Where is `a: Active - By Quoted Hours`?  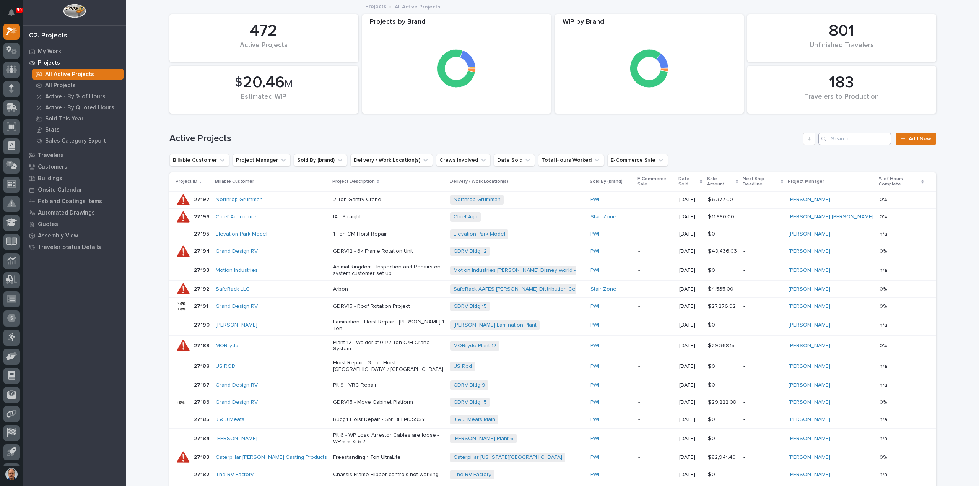 a: Active - By Quoted Hours is located at coordinates (78, 108).